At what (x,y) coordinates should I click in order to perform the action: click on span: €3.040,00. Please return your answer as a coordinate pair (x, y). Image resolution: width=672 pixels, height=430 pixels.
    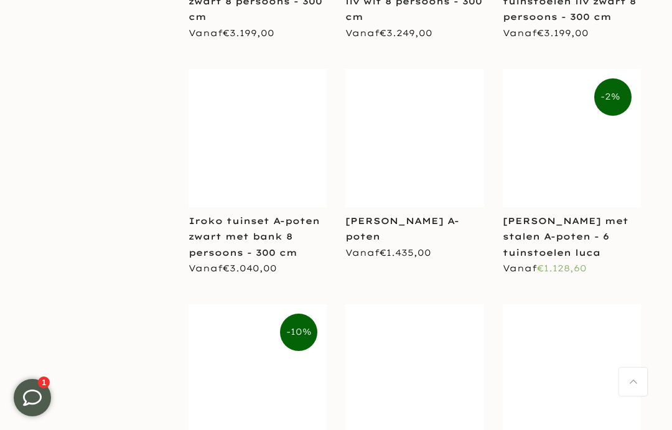
    Looking at the image, I should click on (250, 268).